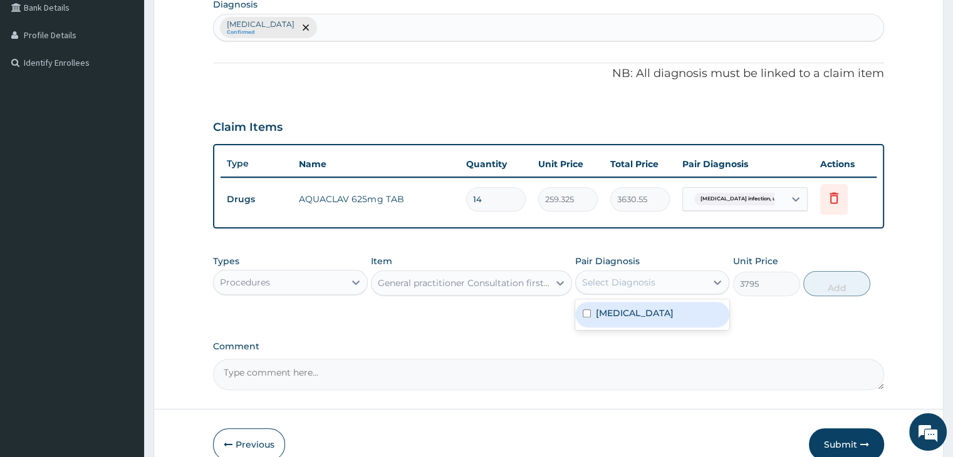  Describe the element at coordinates (247, 128) in the screenshot. I see `h3: Claim Items` at that location.